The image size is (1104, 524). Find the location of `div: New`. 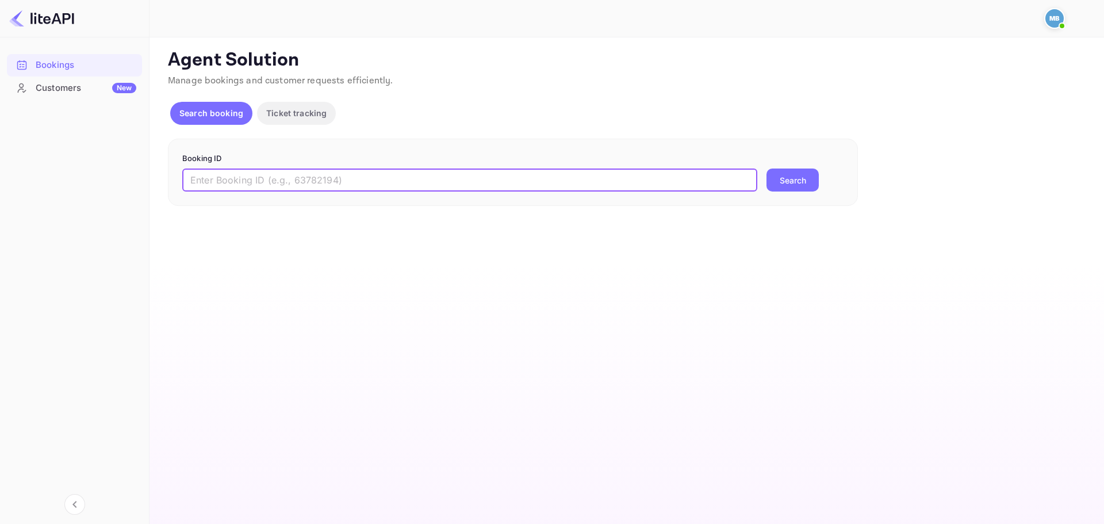

div: New is located at coordinates (124, 88).